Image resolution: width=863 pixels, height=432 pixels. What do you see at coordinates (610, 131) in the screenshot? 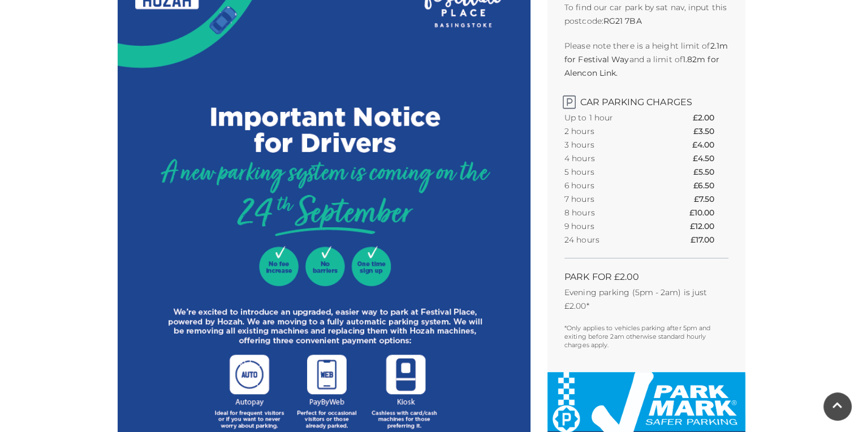
I see `th: 2 hours` at bounding box center [610, 131].